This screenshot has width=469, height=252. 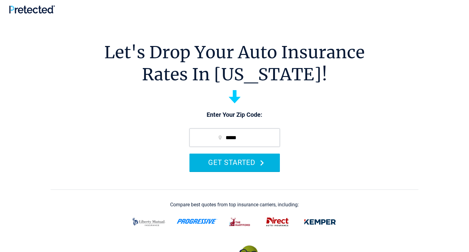 What do you see at coordinates (240, 222) in the screenshot?
I see `img: thehartford` at bounding box center [240, 222].